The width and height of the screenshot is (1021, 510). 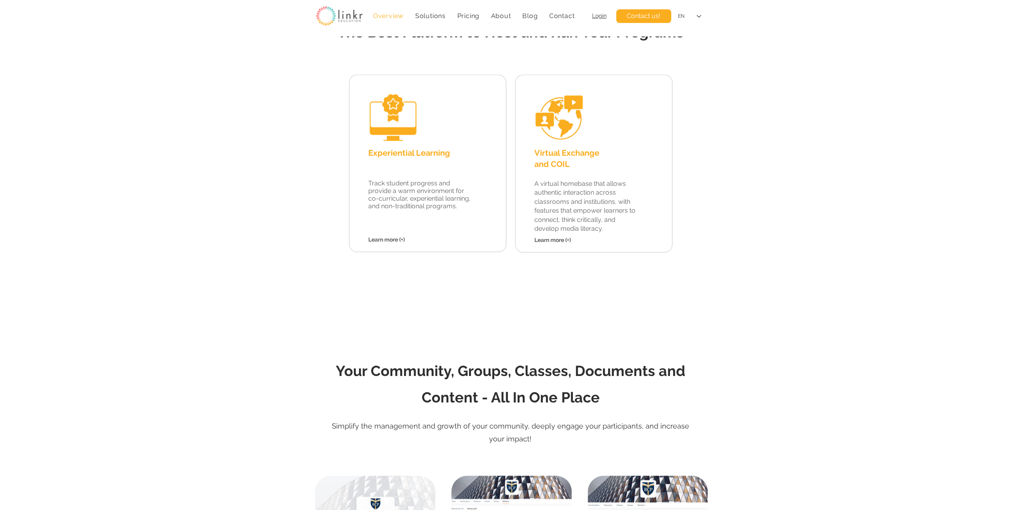 I want to click on span: Overview, so click(x=388, y=16).